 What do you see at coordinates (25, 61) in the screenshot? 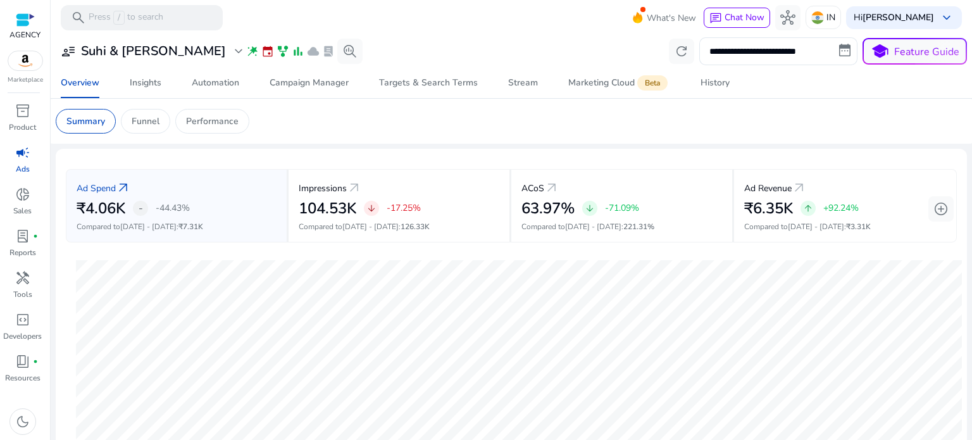
I see `img: amazon.svg` at bounding box center [25, 61].